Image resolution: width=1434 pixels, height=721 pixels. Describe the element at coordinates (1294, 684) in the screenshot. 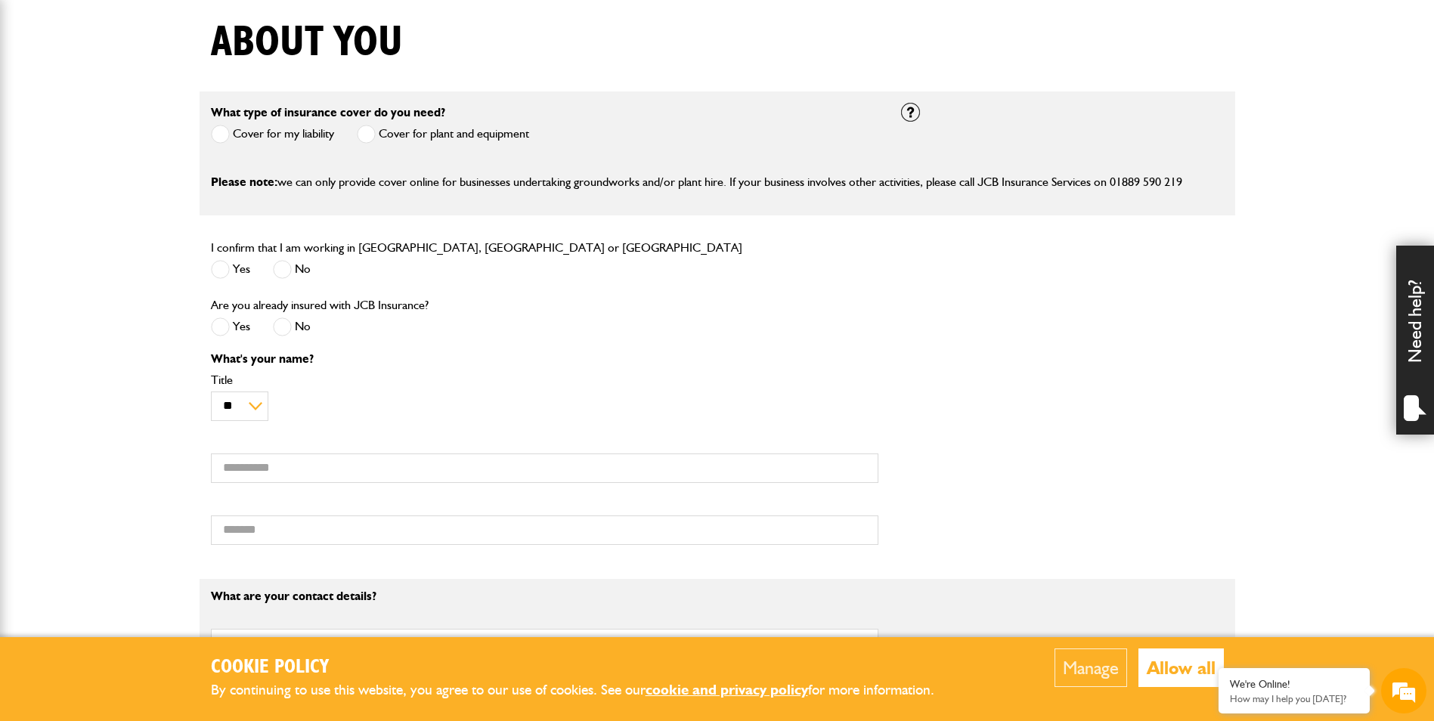

I see `div: We're Online!` at that location.